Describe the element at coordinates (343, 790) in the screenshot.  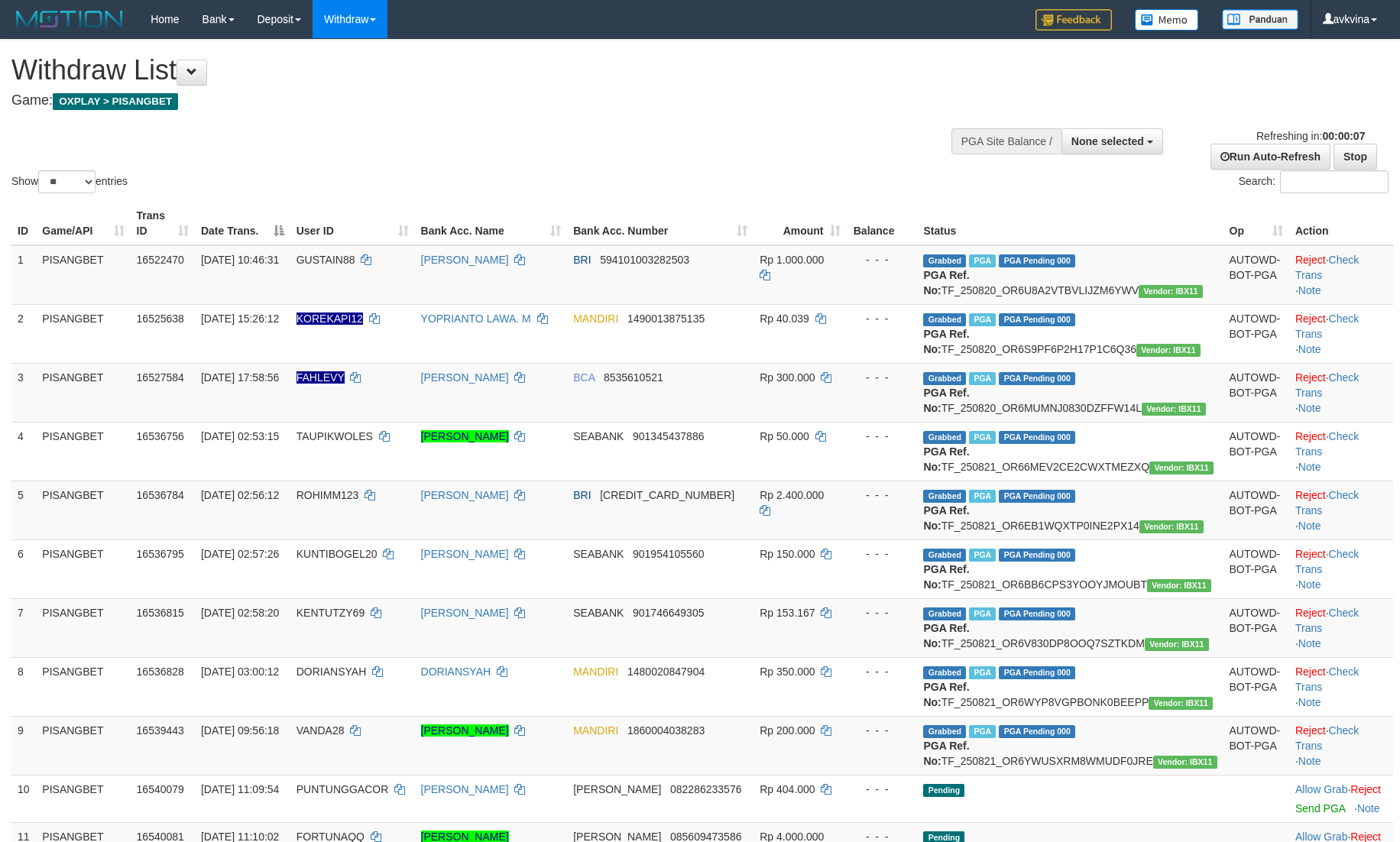
I see `span: PUNTUNGGACOR` at that location.